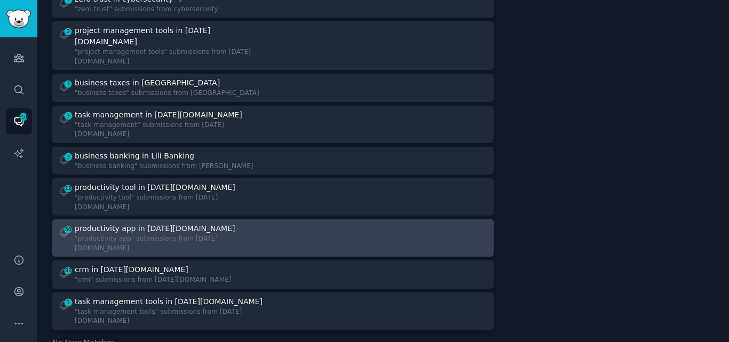 This screenshot has width=729, height=342. Describe the element at coordinates (68, 188) in the screenshot. I see `span: 12` at that location.